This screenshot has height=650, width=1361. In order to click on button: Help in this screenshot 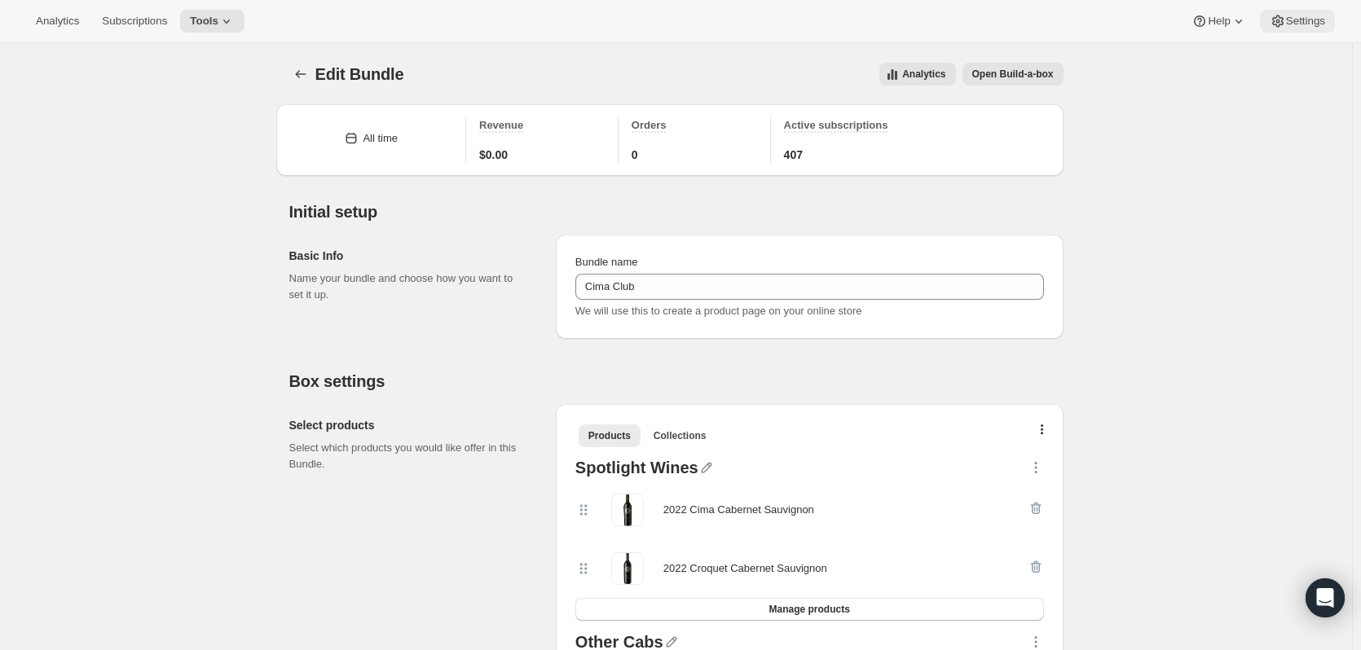, I will do `click(1218, 21)`.